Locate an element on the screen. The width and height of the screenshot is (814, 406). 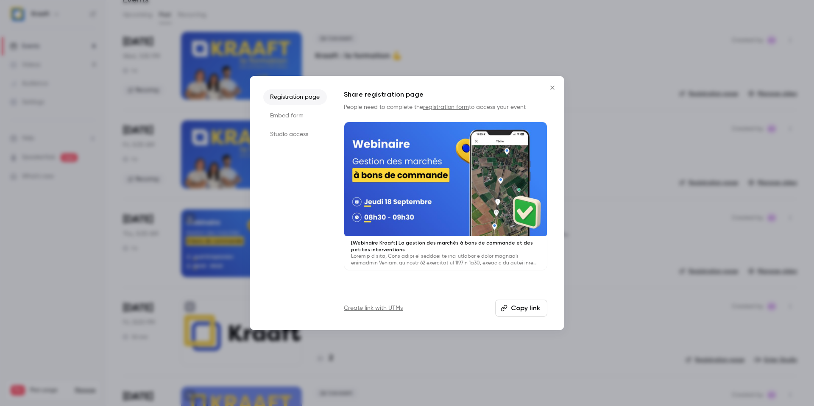
a: registration form is located at coordinates (446, 107).